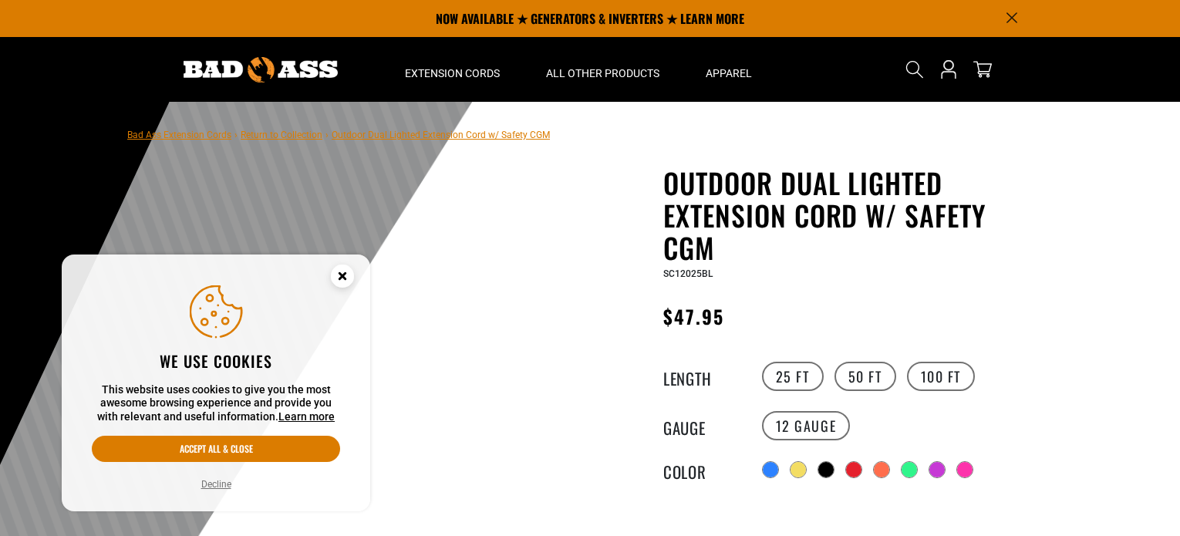 This screenshot has width=1180, height=536. What do you see at coordinates (452, 73) in the screenshot?
I see `span: Extension Cords` at bounding box center [452, 73].